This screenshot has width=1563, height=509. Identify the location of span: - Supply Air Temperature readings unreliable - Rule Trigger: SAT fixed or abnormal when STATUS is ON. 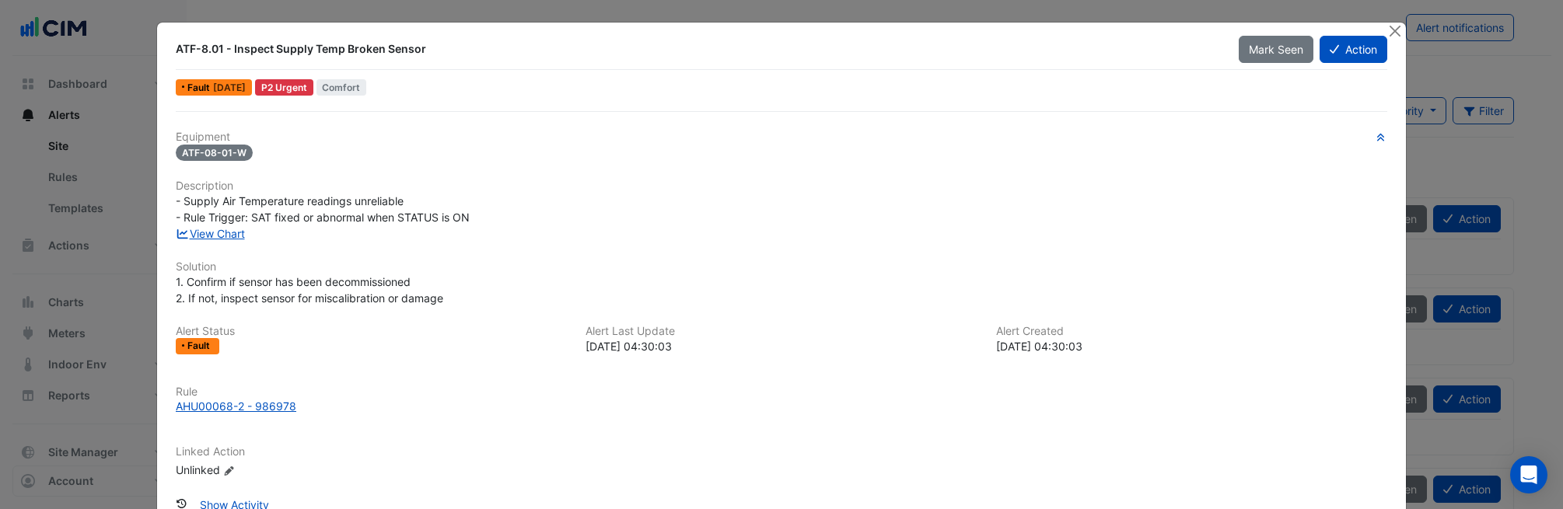
(323, 209).